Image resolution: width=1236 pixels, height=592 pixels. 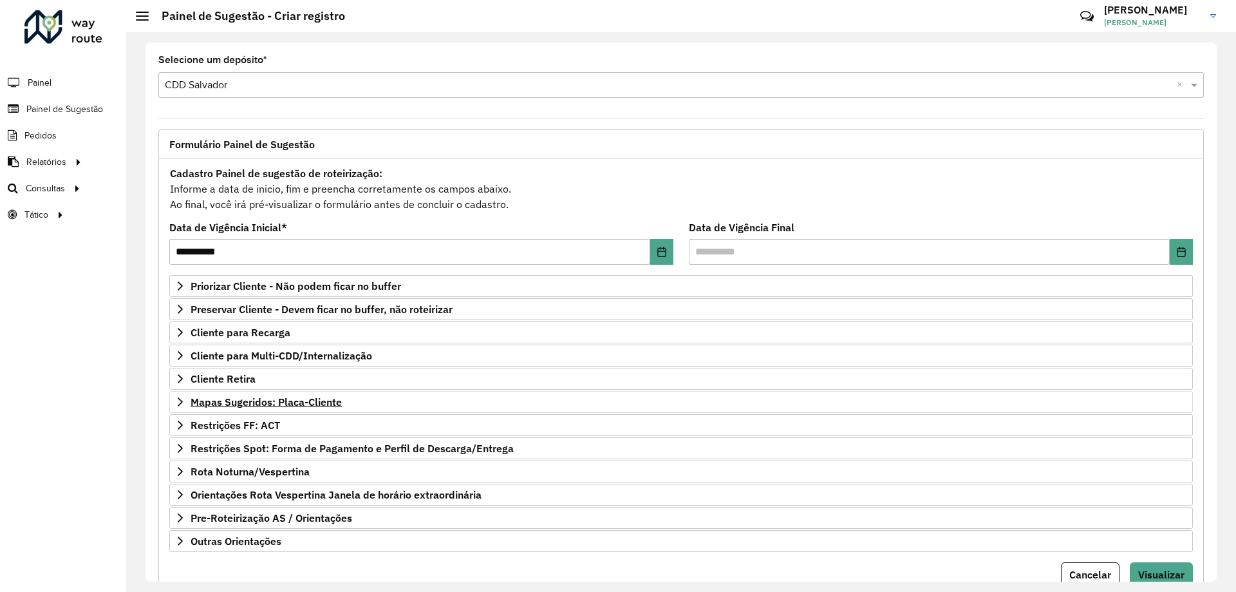 I want to click on h2: Painel de Sugestão - Criar registro, so click(x=247, y=16).